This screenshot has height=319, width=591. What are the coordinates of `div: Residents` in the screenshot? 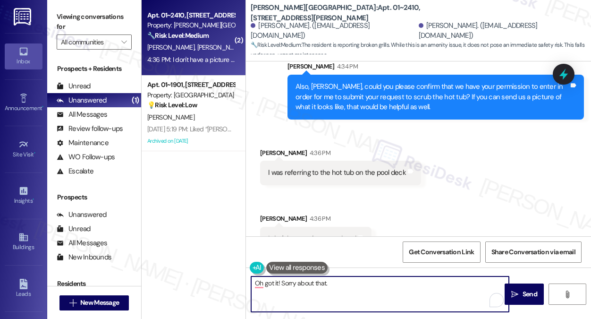 It's located at (94, 283).